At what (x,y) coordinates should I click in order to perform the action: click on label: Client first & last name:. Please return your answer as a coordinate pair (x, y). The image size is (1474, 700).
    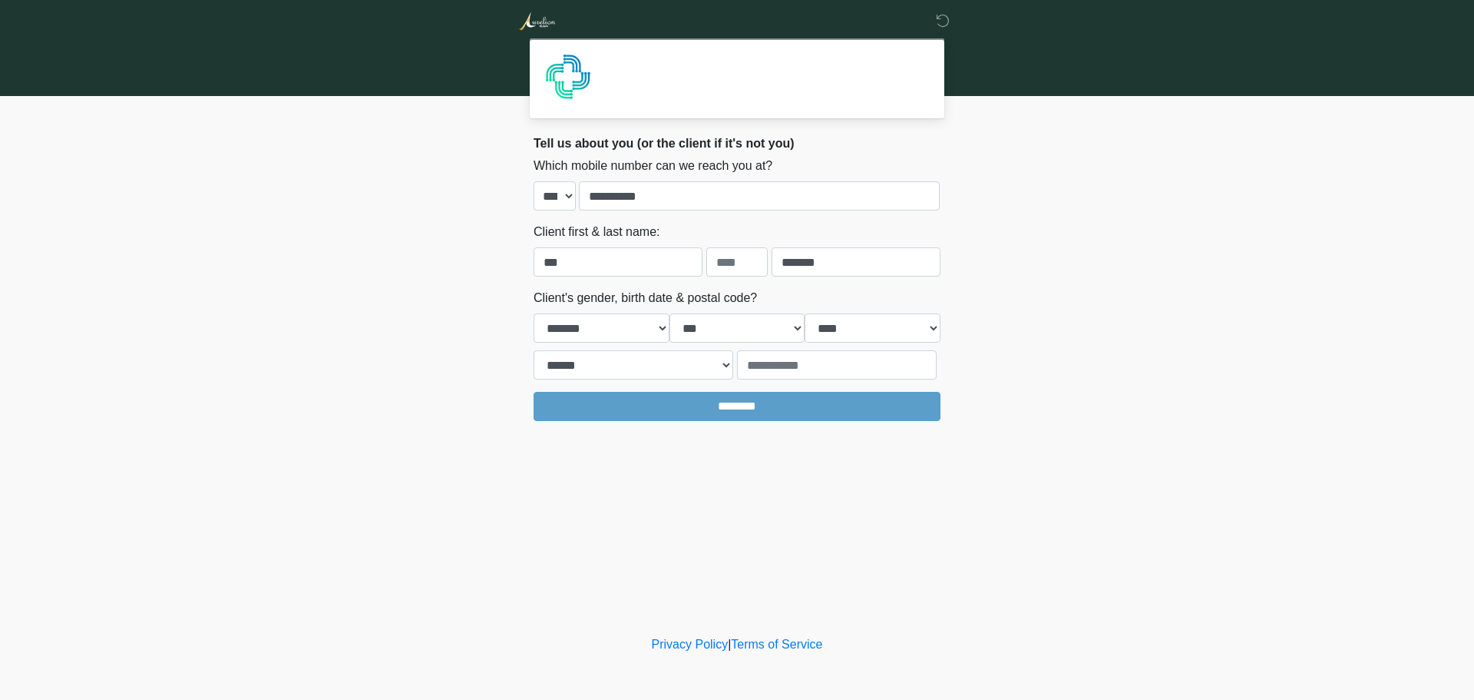
    Looking at the image, I should click on (597, 232).